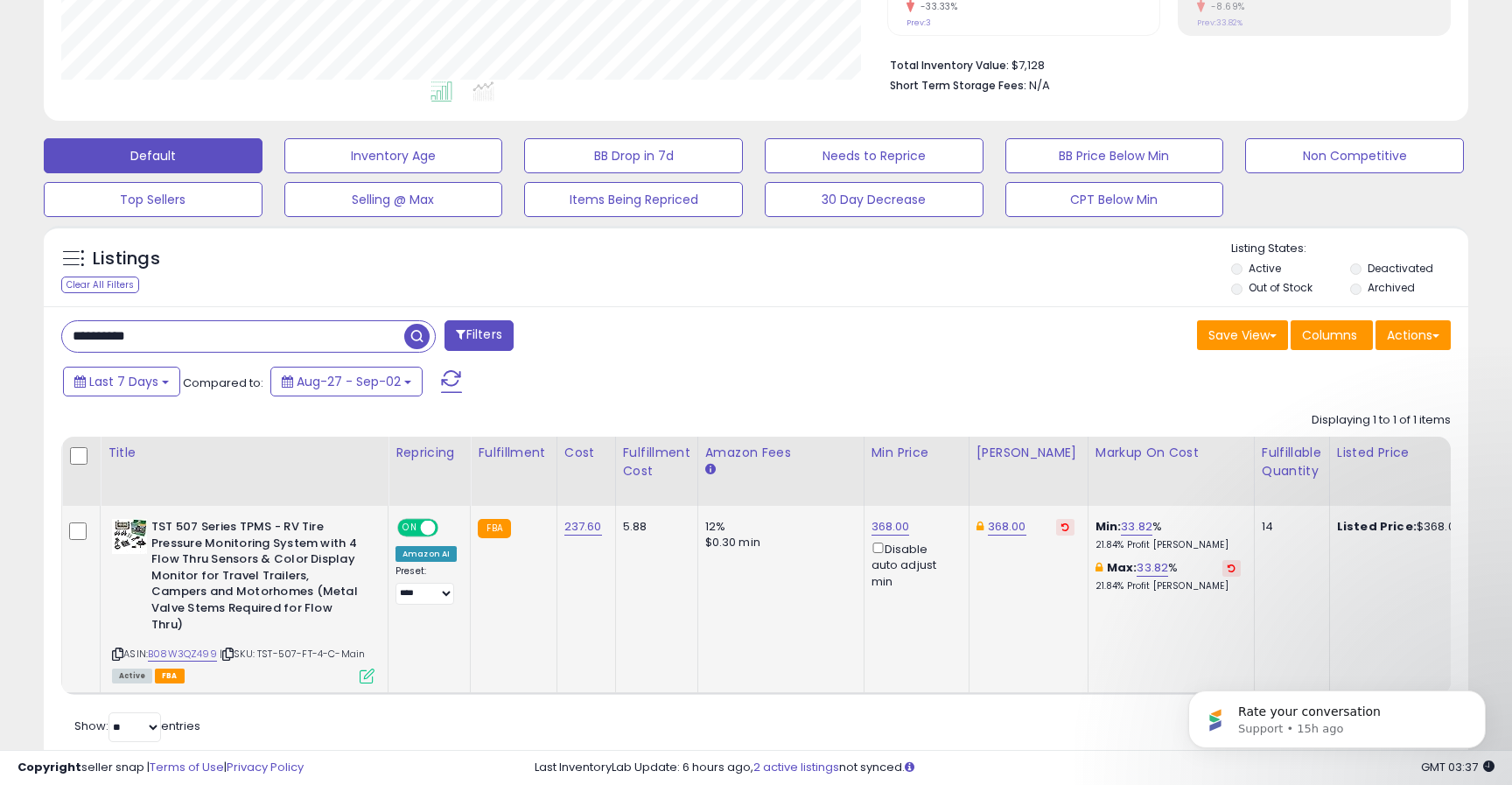 This screenshot has width=1512, height=785. I want to click on label: Deactivated, so click(1400, 268).